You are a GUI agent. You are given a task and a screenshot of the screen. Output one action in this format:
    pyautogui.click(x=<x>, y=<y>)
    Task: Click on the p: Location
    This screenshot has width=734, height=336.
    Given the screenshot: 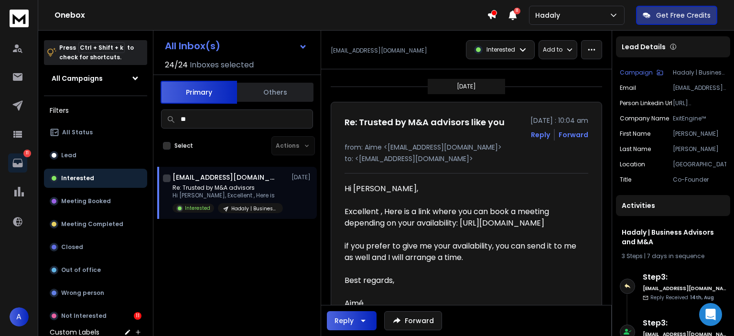 What is the action you would take?
    pyautogui.click(x=632, y=164)
    